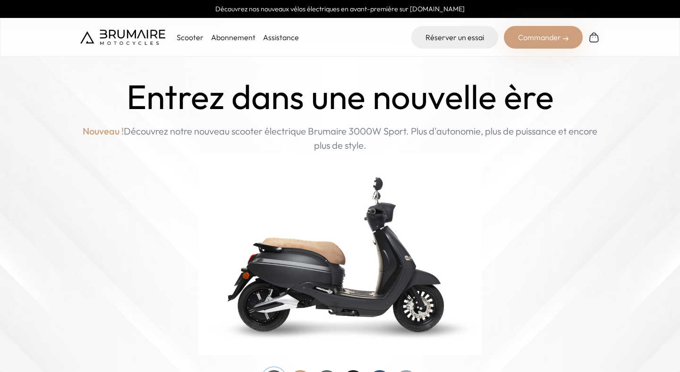  What do you see at coordinates (543, 37) in the screenshot?
I see `div: Commander` at bounding box center [543, 37].